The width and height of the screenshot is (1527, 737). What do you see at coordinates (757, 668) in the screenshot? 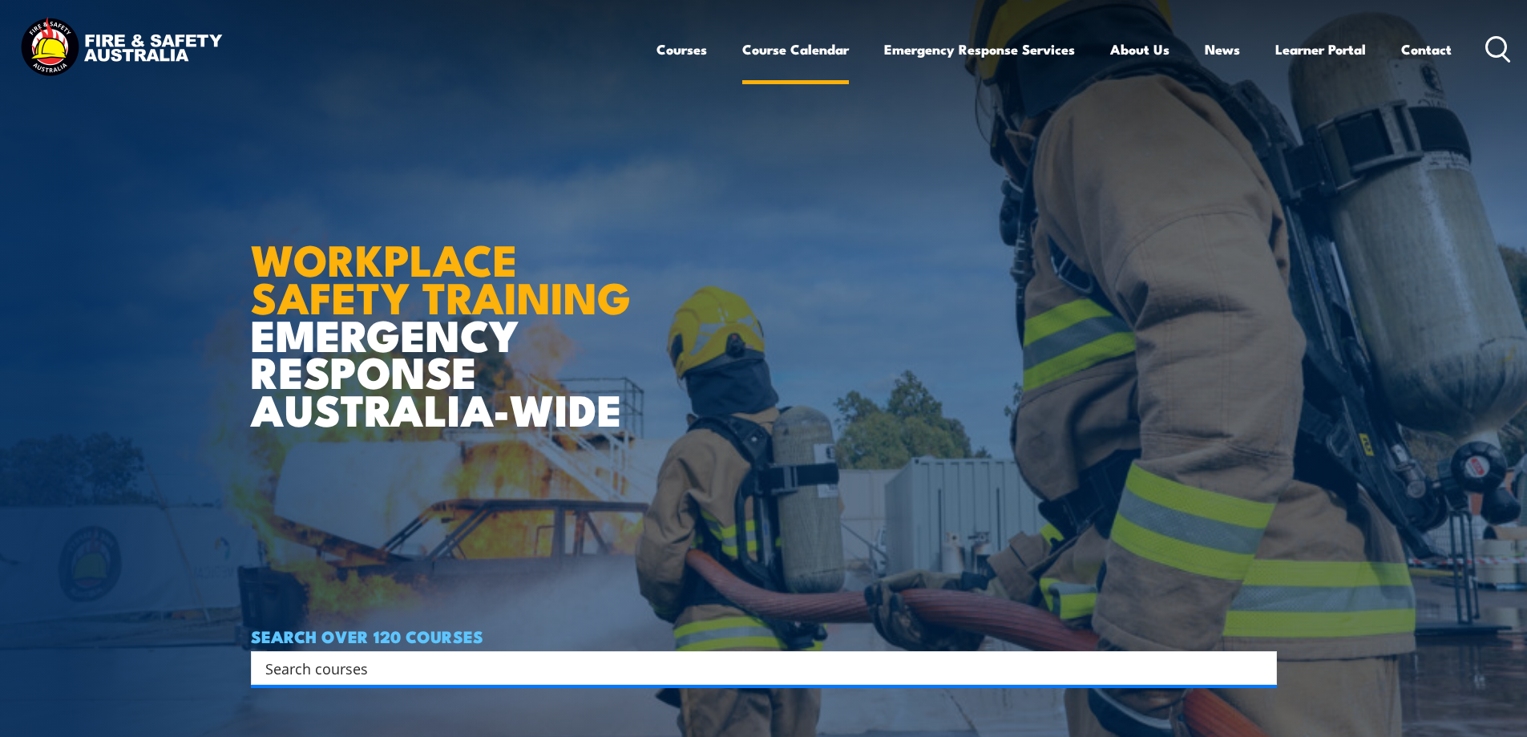
I see `form: Search form` at bounding box center [757, 668].